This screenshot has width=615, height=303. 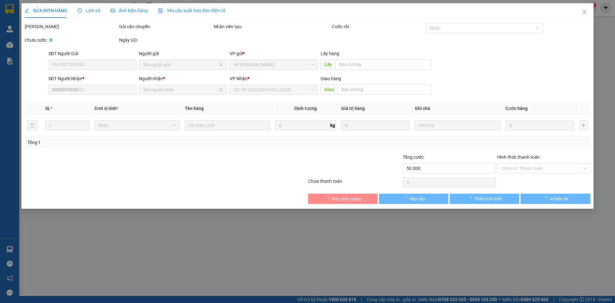 What do you see at coordinates (272, 27) in the screenshot?
I see `div: Nhân viên tạo:` at bounding box center [272, 27].